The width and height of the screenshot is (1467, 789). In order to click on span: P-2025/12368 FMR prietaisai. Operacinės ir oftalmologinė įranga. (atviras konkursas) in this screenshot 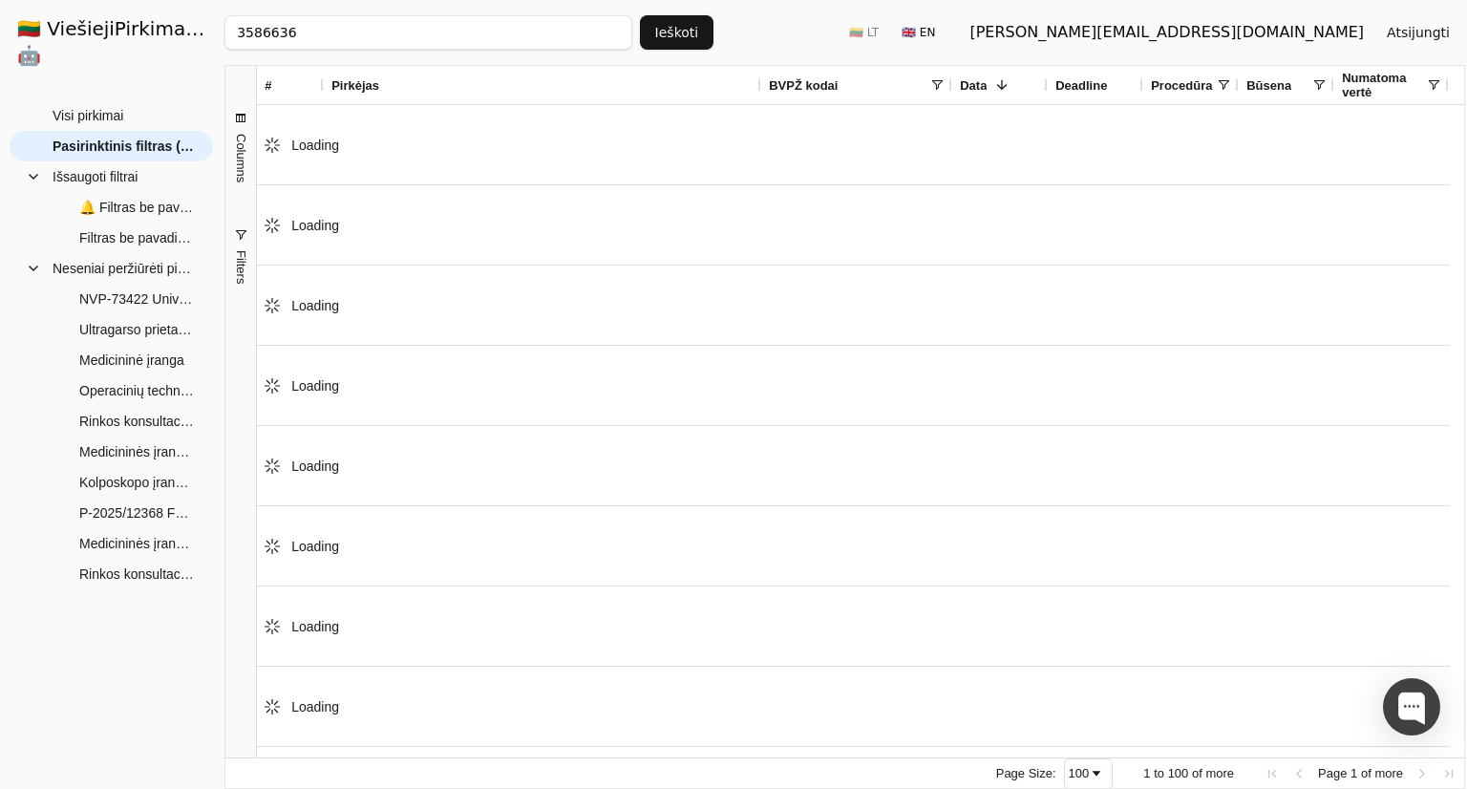, I will do `click(137, 513)`.